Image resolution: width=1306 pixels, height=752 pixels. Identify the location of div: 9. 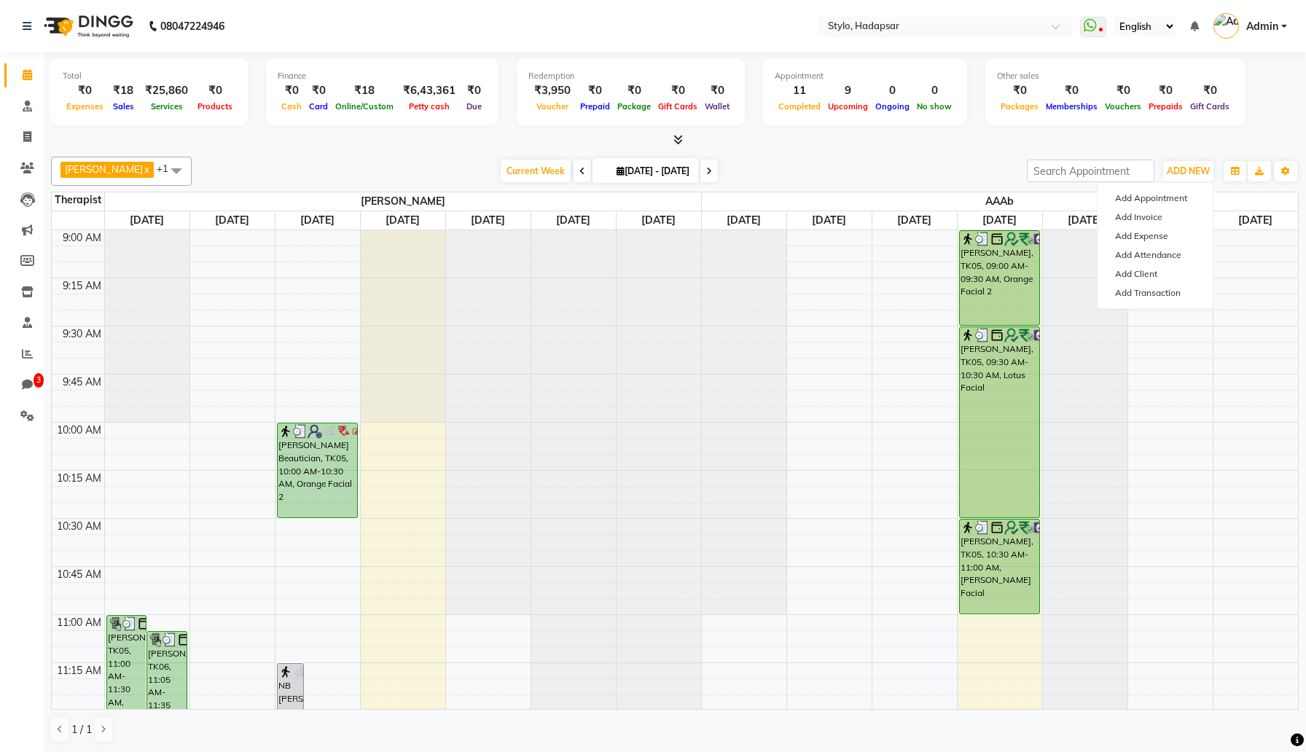
(848, 90).